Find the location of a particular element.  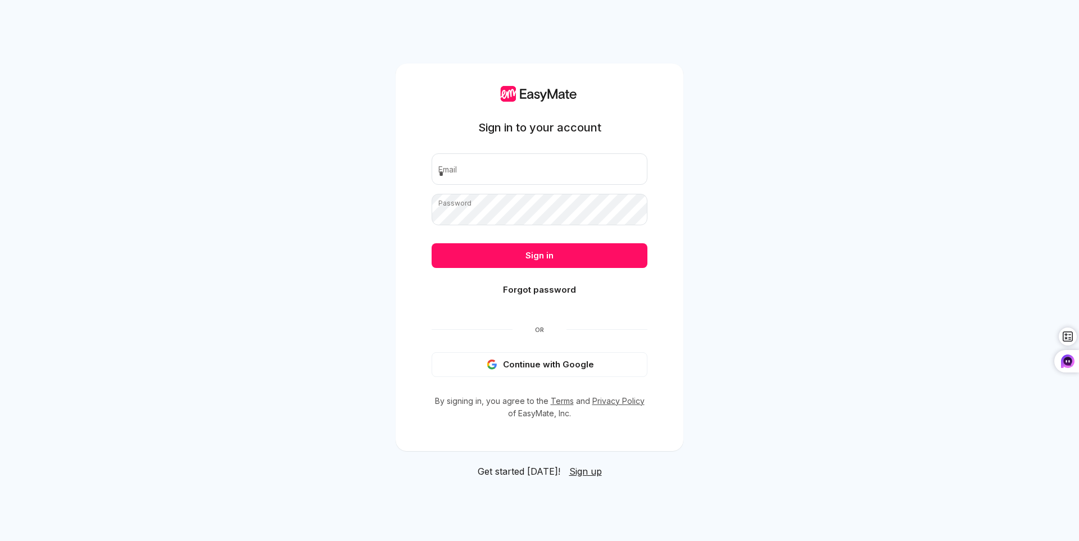

a: Sign up is located at coordinates (586, 472).